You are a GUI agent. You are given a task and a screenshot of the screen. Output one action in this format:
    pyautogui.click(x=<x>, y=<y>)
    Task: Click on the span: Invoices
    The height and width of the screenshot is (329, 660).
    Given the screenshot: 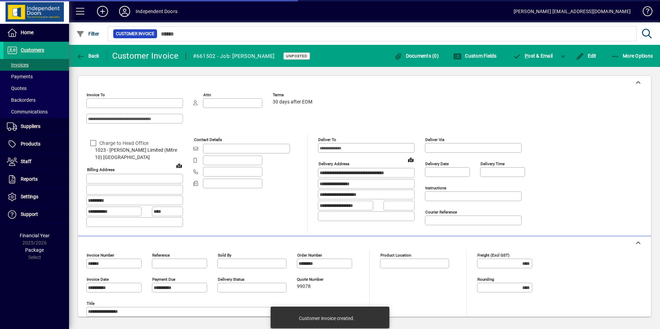 What is the action you would take?
    pyautogui.click(x=18, y=65)
    